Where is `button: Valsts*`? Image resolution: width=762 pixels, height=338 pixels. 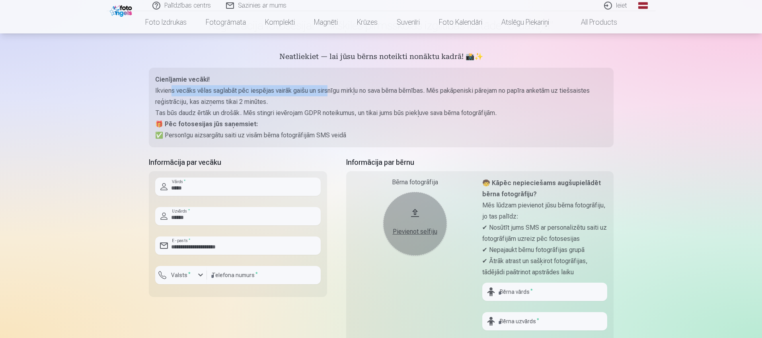 button: Valsts* is located at coordinates (181, 275).